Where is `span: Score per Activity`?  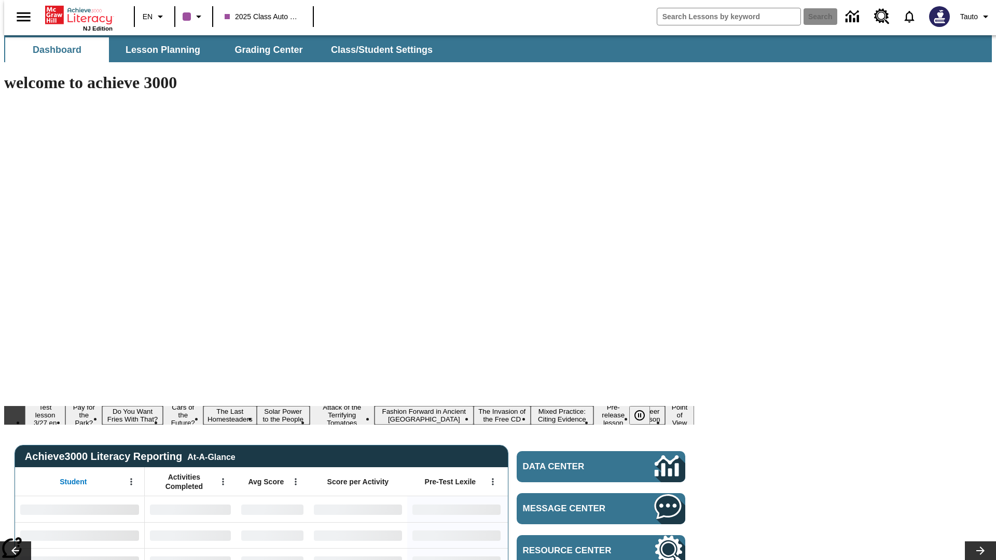
span: Score per Activity is located at coordinates (358, 482).